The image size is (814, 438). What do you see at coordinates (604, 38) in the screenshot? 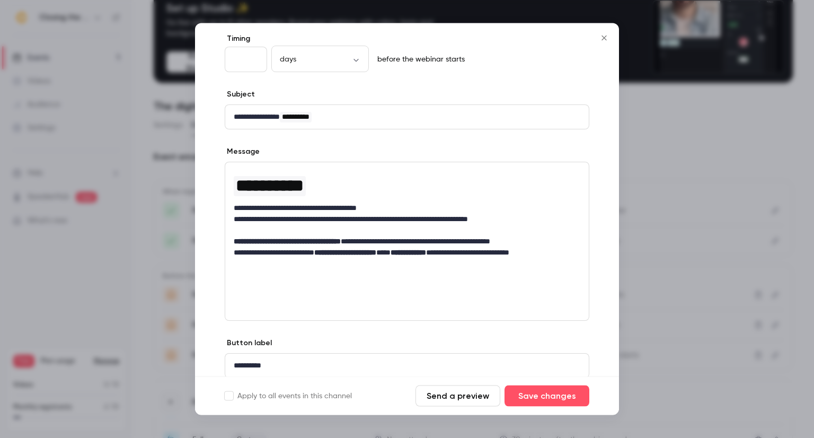
I see `button: Close` at bounding box center [604, 38].